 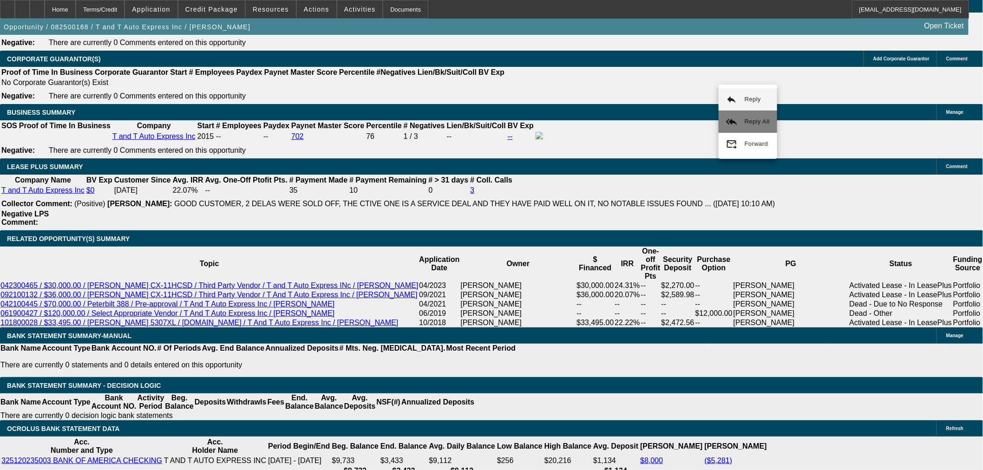 What do you see at coordinates (276, 125) in the screenshot?
I see `b: Paydex` at bounding box center [276, 125].